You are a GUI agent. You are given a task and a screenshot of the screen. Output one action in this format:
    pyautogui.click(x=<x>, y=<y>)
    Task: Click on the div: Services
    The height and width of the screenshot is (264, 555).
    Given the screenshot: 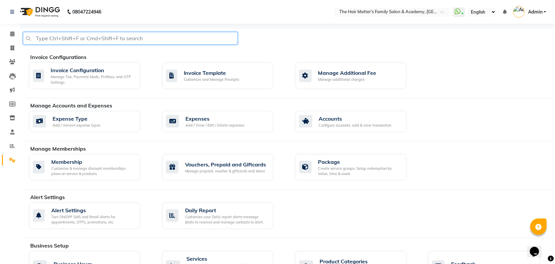 What is the action you would take?
    pyautogui.click(x=227, y=258)
    